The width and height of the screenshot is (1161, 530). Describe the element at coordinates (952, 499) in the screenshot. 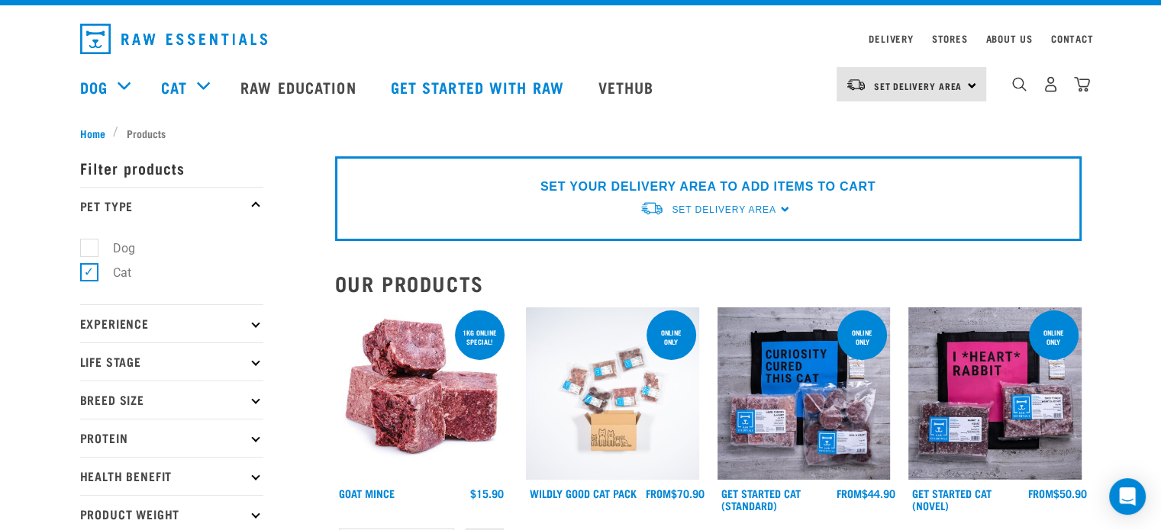

I see `a: Get Started Cat (Novel)` at that location.